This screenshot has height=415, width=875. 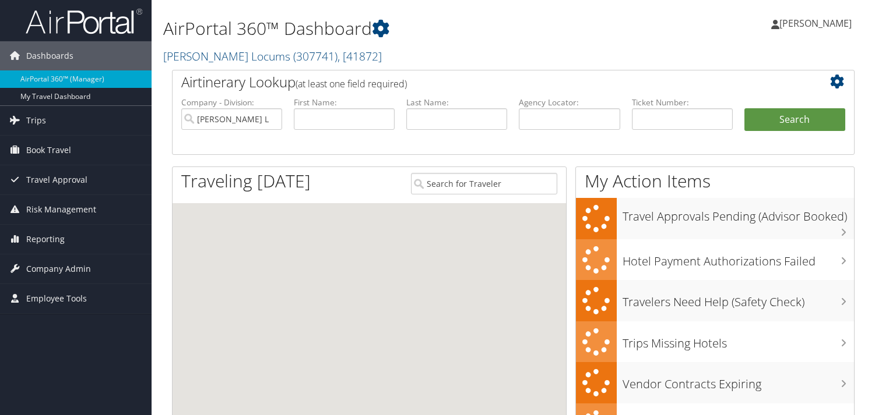 I want to click on h3: Trips Missing Hotels, so click(x=738, y=341).